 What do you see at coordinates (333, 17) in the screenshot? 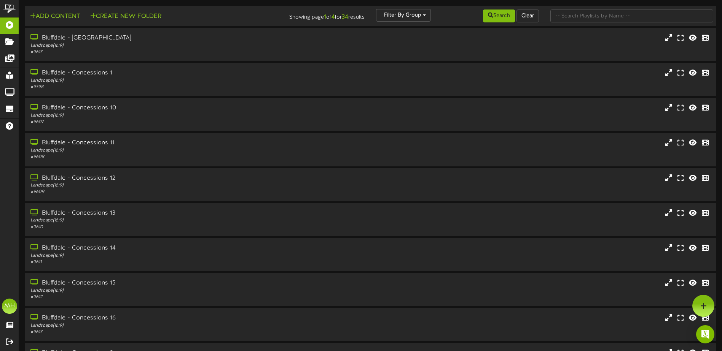
I see `strong: 4` at bounding box center [333, 17].